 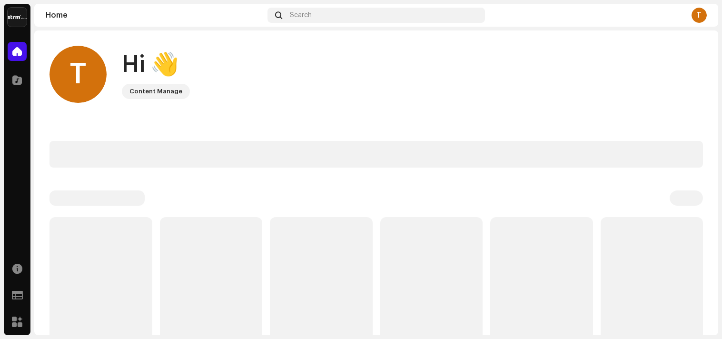 I want to click on span: Search, so click(x=301, y=15).